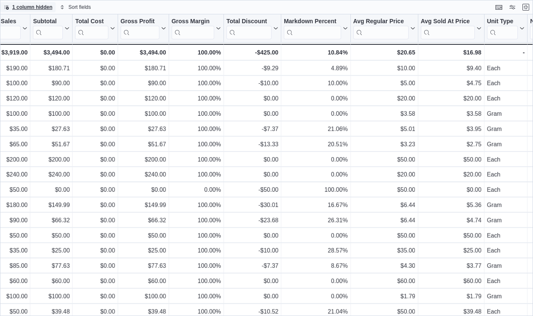  Describe the element at coordinates (48, 28) in the screenshot. I see `div: Subtotal` at that location.